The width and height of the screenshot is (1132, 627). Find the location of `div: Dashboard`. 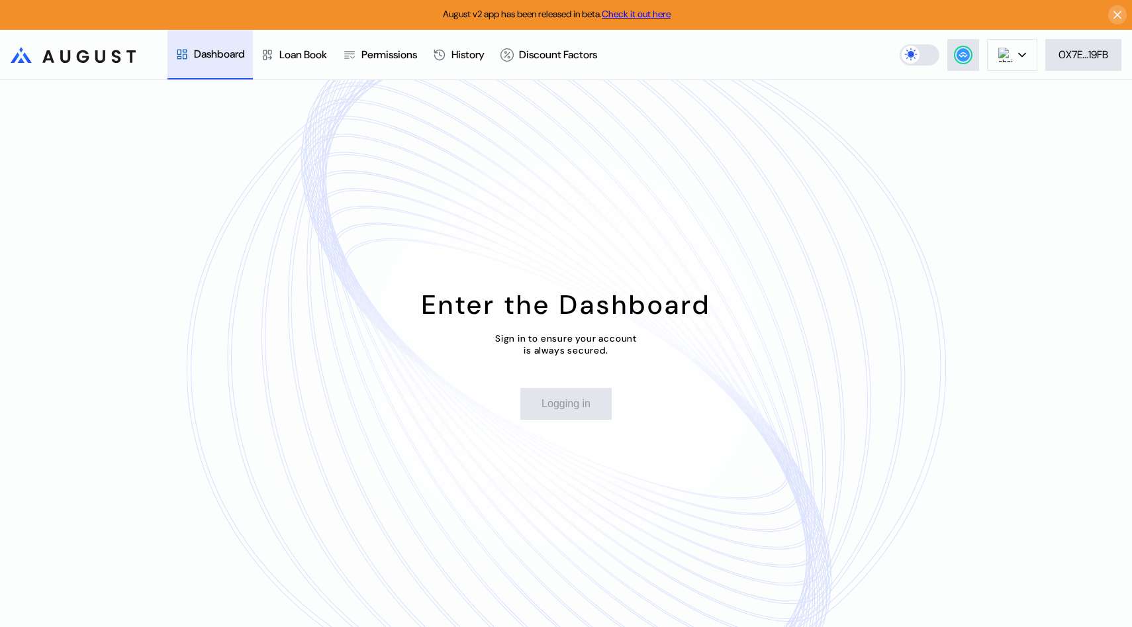

div: Dashboard is located at coordinates (219, 54).